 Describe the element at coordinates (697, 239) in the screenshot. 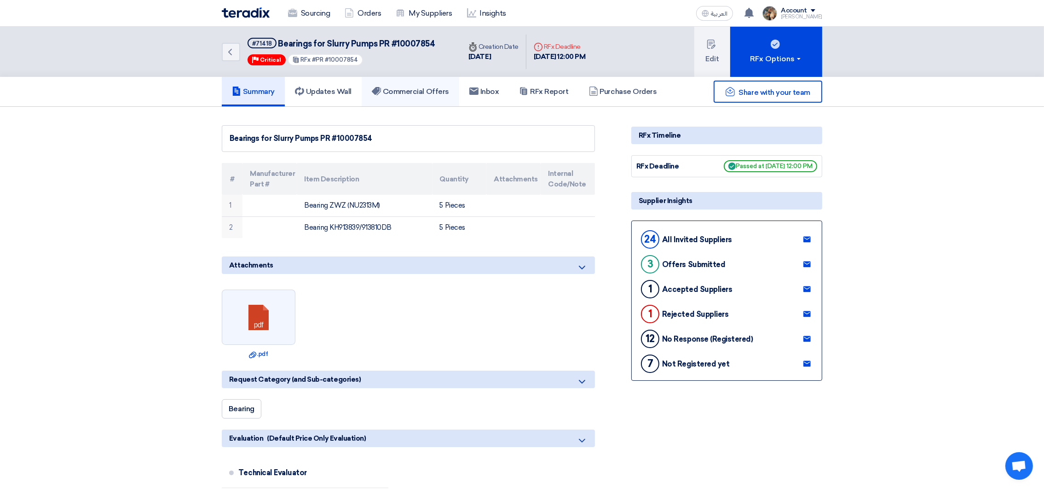

I see `div: All Invited Suppliers` at that location.